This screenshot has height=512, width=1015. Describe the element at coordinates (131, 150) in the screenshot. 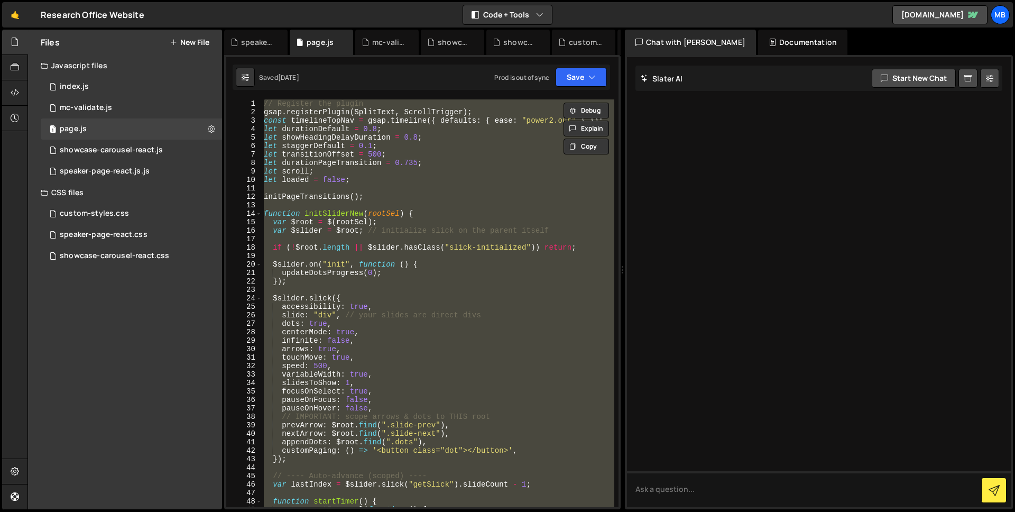

I see `div: 10476/45223.js` at that location.